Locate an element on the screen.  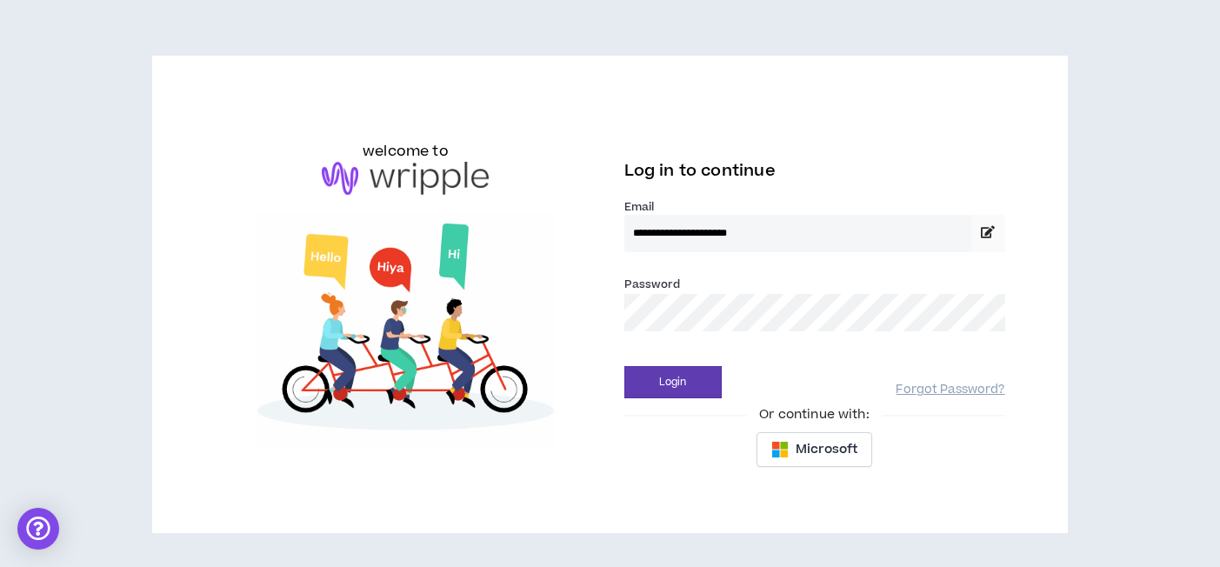
span: Microsoft is located at coordinates (826, 450).